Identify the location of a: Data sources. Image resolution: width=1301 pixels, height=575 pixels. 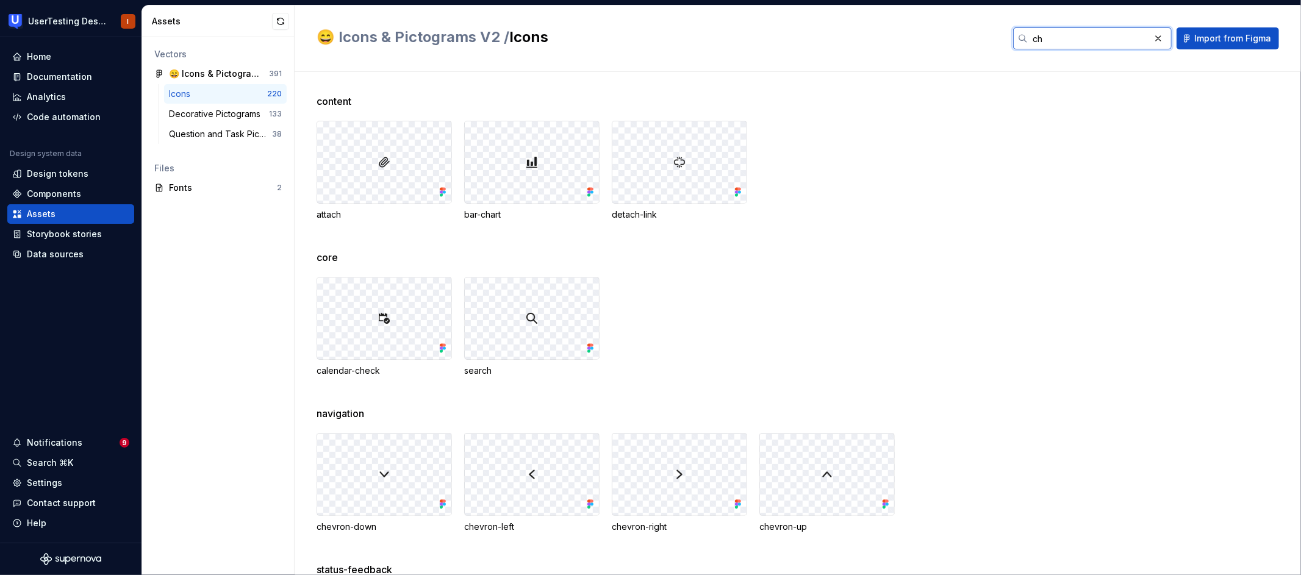
(71, 254).